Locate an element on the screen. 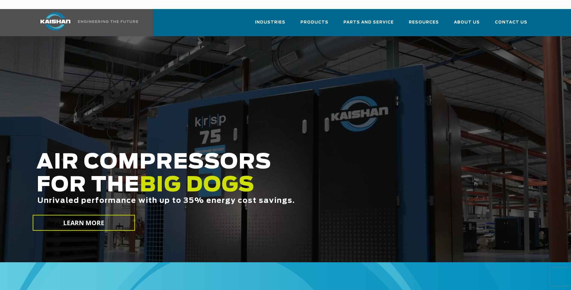  h2: AIR COMPRESSORS FOR THE is located at coordinates (243, 187).